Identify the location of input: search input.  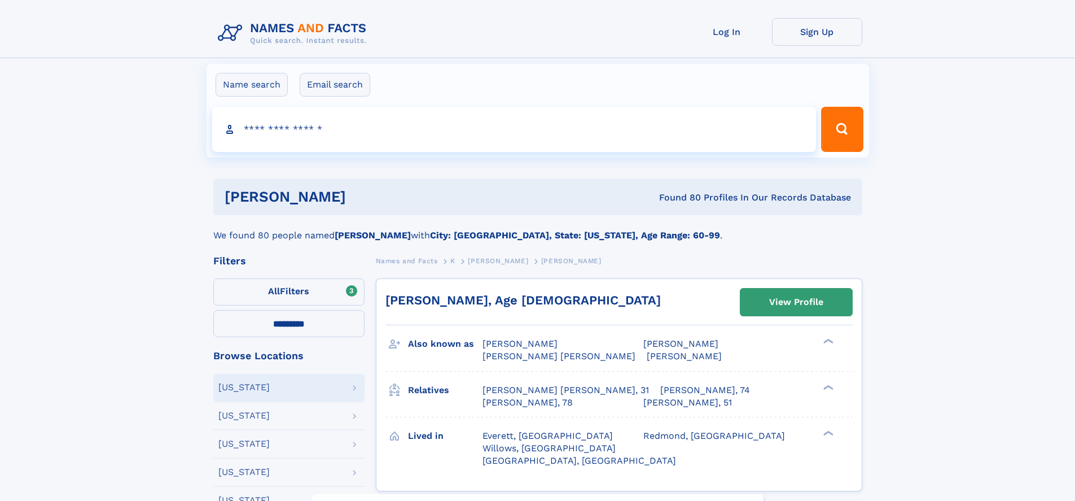
(514, 129).